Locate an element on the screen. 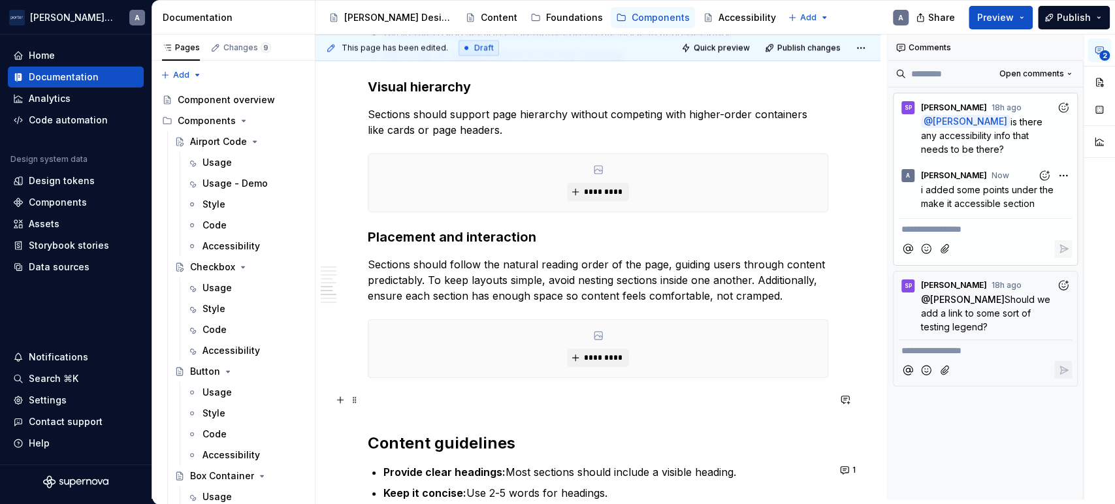 The height and width of the screenshot is (504, 1115). button: Quick preview is located at coordinates (716, 48).